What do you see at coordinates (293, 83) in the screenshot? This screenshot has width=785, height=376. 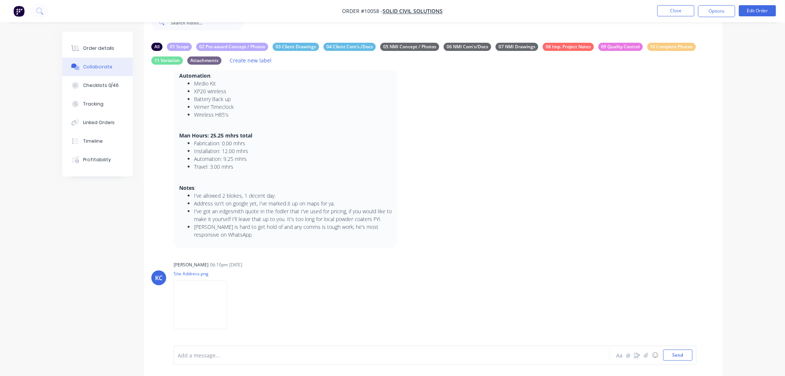 I see `li: Medio Kit` at bounding box center [293, 83].